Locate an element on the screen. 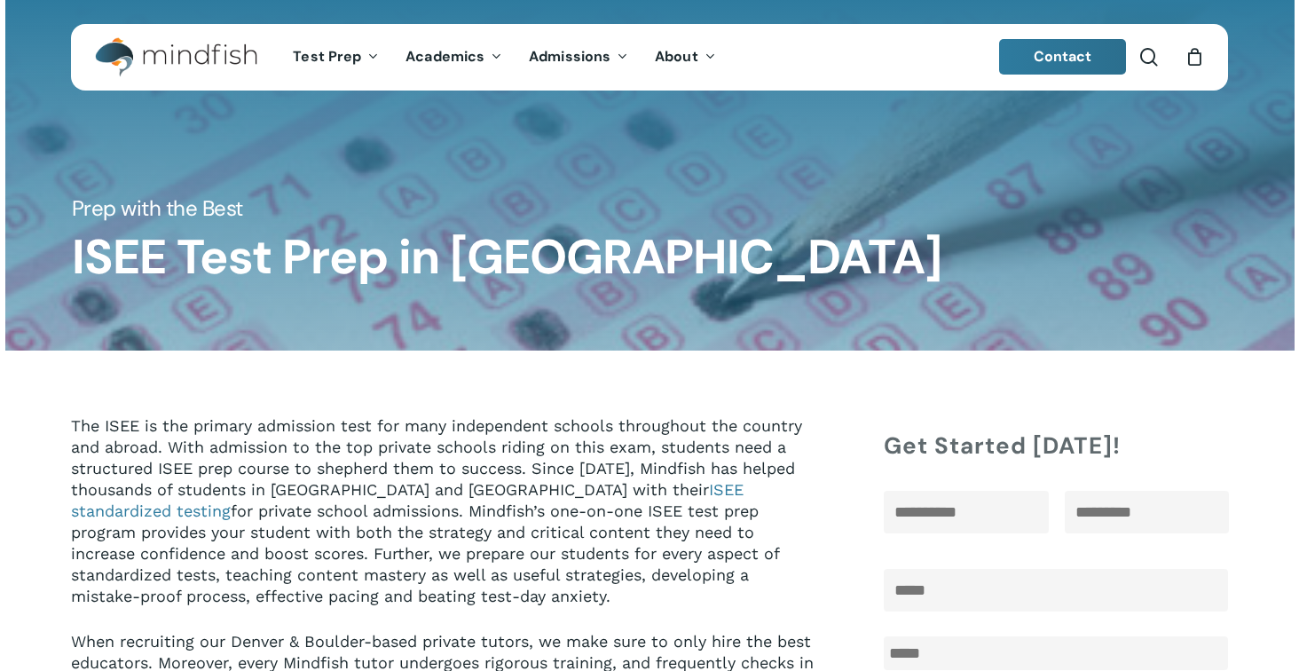 This screenshot has height=671, width=1299. header: Main Menu is located at coordinates (650, 57).